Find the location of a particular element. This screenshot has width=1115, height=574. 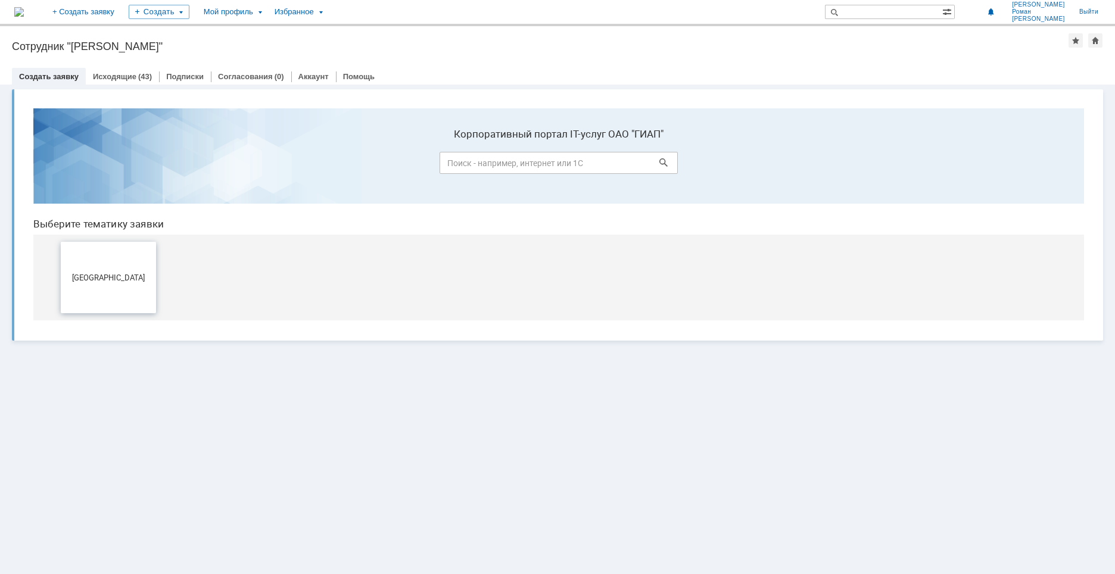

a: Помощь is located at coordinates (359, 76).